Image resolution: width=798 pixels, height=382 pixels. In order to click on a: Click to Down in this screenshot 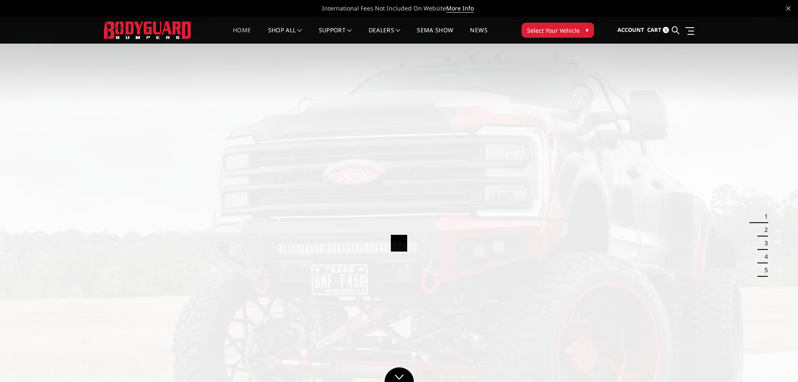, I will do `click(399, 374)`.